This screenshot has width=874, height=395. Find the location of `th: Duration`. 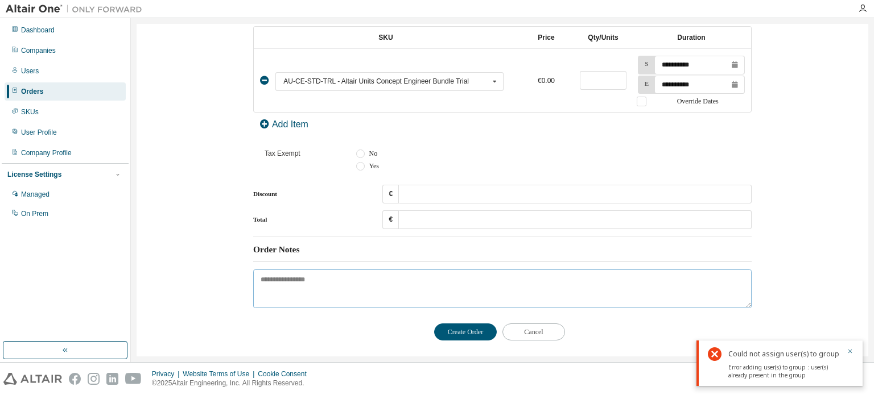

th: Duration is located at coordinates (691, 38).